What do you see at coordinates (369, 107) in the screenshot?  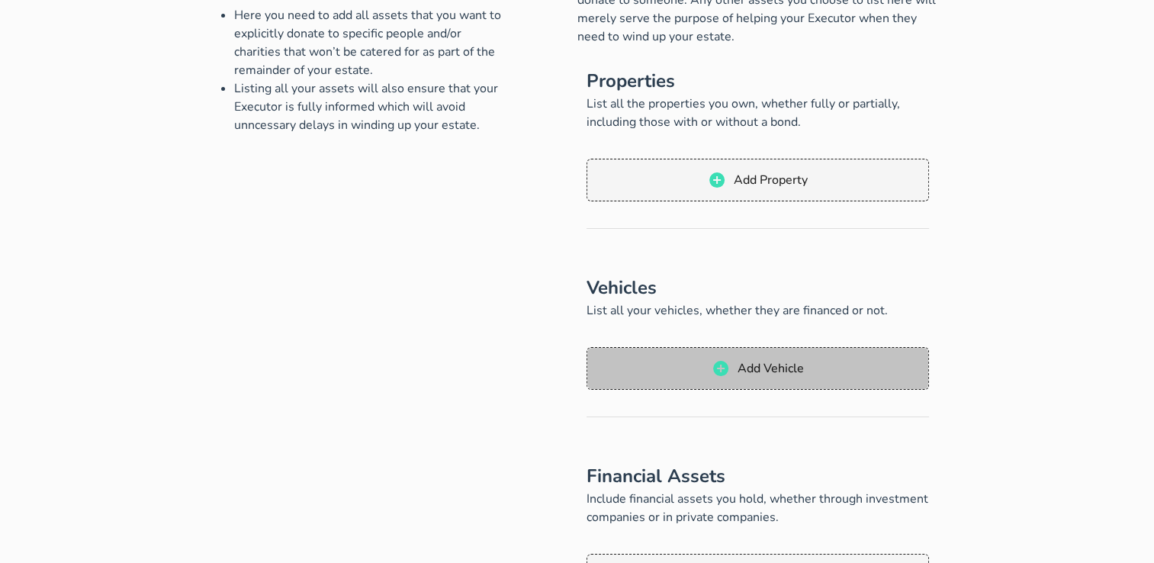 I see `li: Listing all your assets will also ensure that your Executor is fully informed which will avoid un...` at bounding box center [369, 107].